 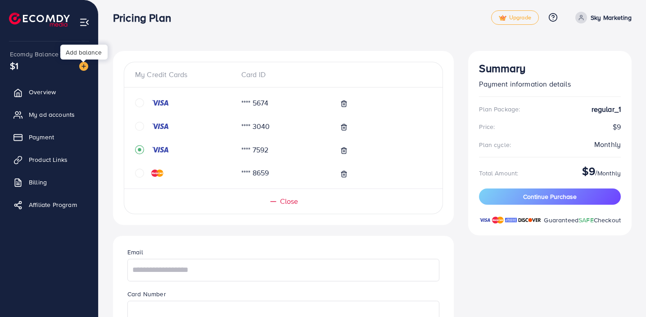 What do you see at coordinates (499, 173) in the screenshot?
I see `div: Total Amount:` at bounding box center [499, 173].